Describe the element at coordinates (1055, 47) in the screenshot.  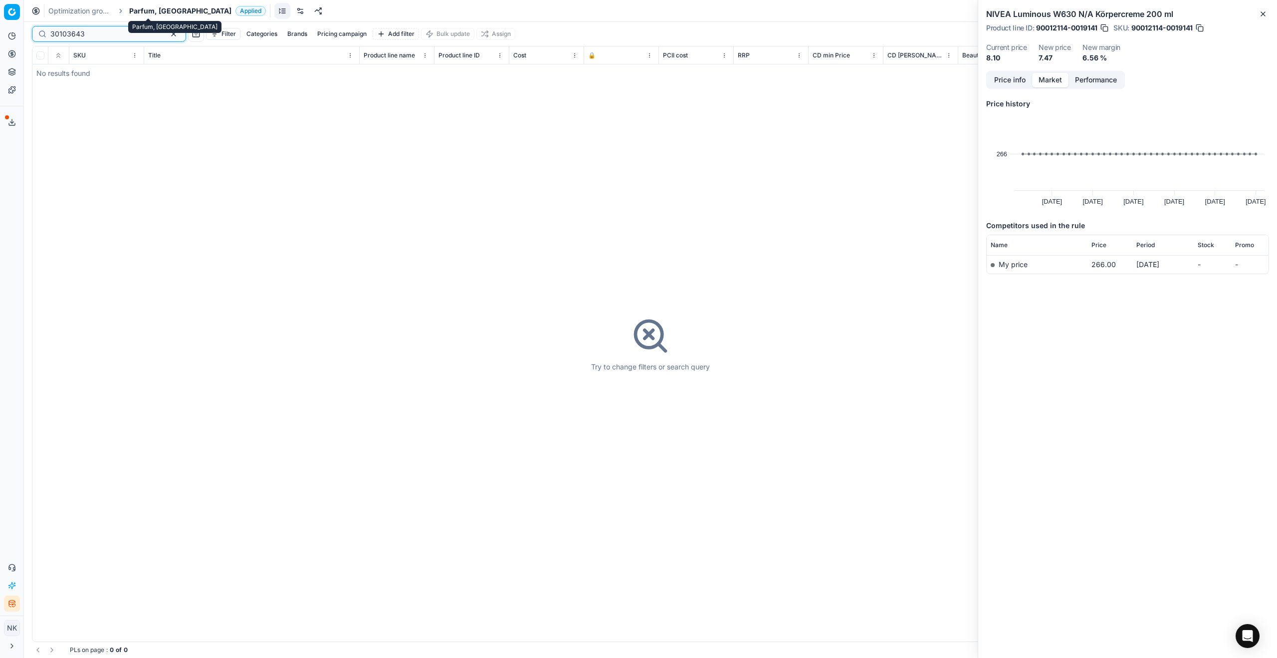
I see `dt: New price` at that location.